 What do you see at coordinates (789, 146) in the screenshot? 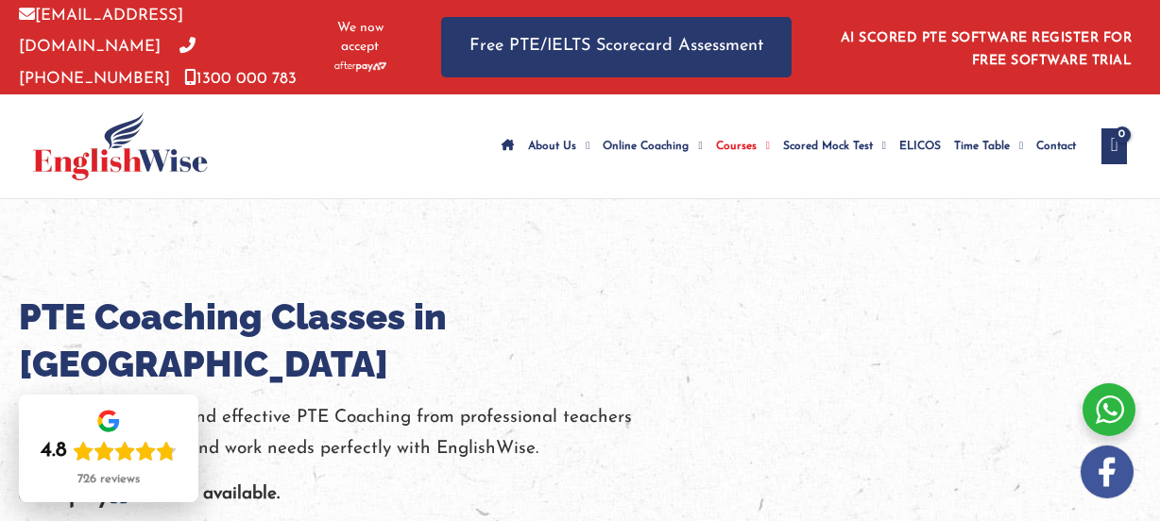
I see `nav: Site Navigation: Main Menu` at bounding box center [789, 146].